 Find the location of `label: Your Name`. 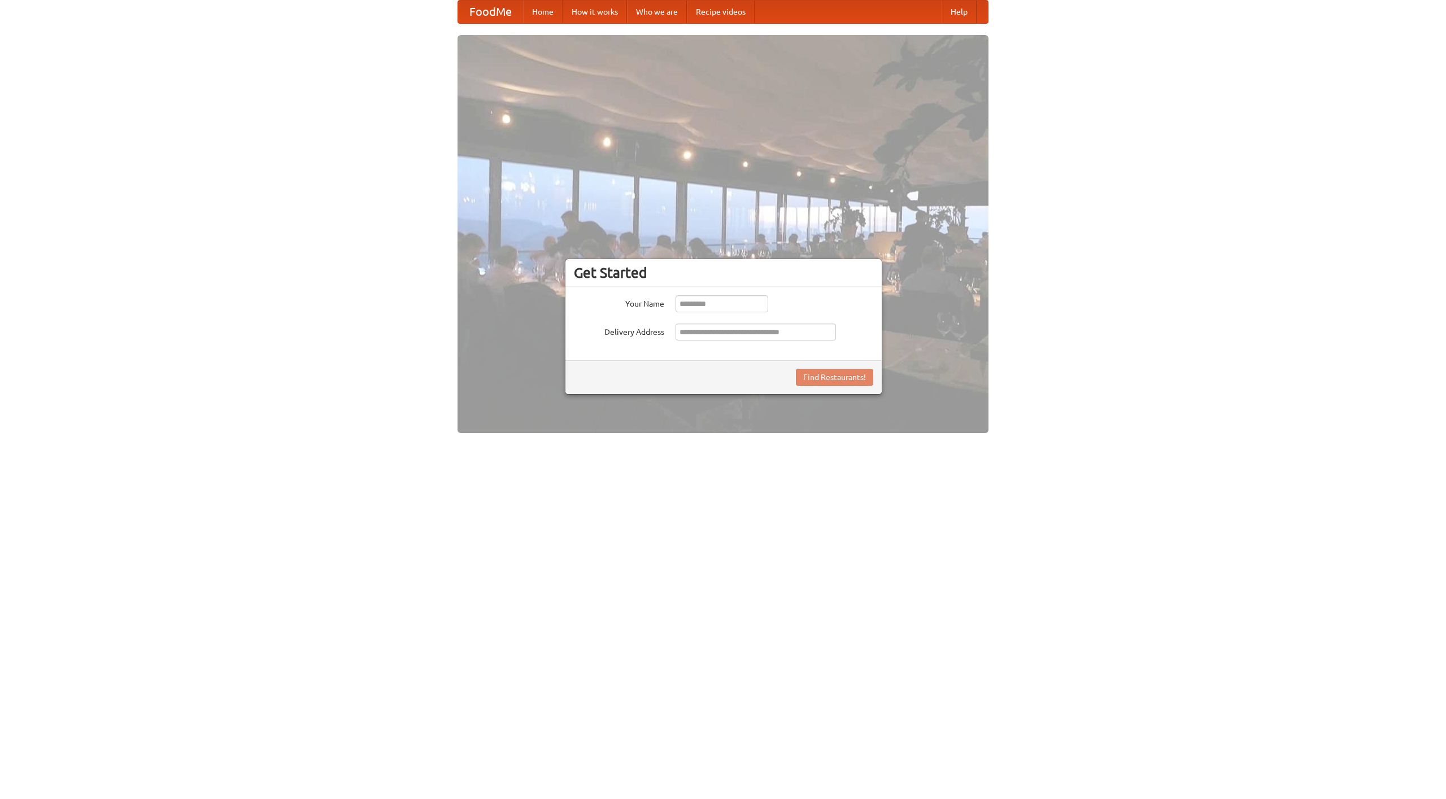

label: Your Name is located at coordinates (619, 302).